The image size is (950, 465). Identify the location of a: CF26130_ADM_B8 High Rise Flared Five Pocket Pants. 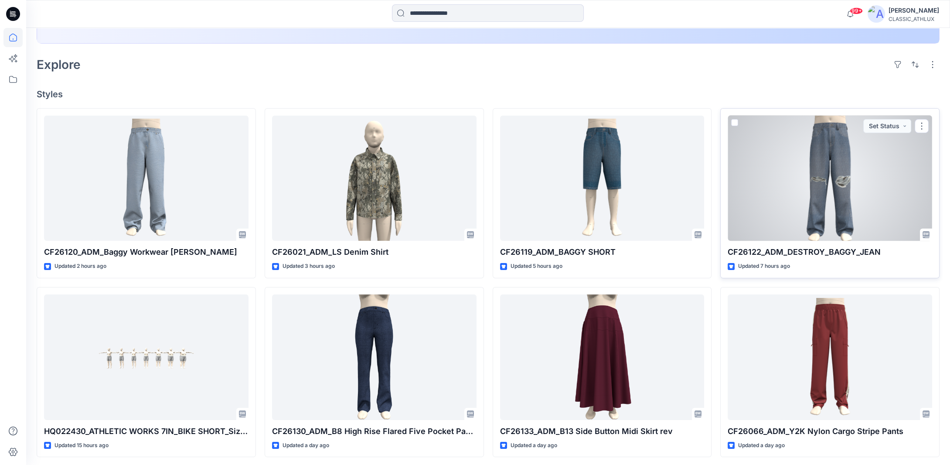
(374, 357).